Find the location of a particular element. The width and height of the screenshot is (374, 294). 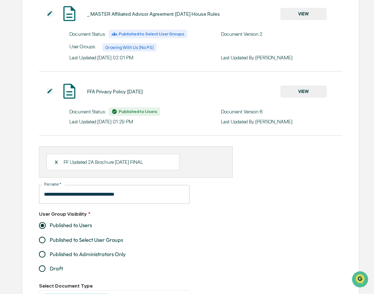

div: Document Version: 2 is located at coordinates (282, 34).